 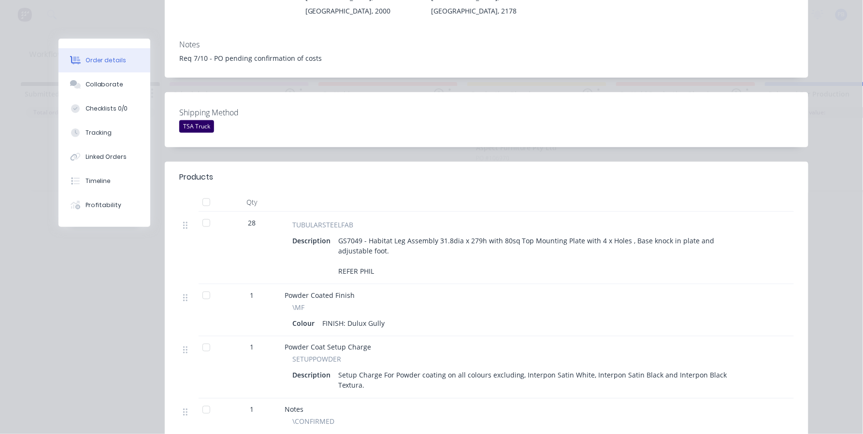 I want to click on div: Linked Orders, so click(x=106, y=157).